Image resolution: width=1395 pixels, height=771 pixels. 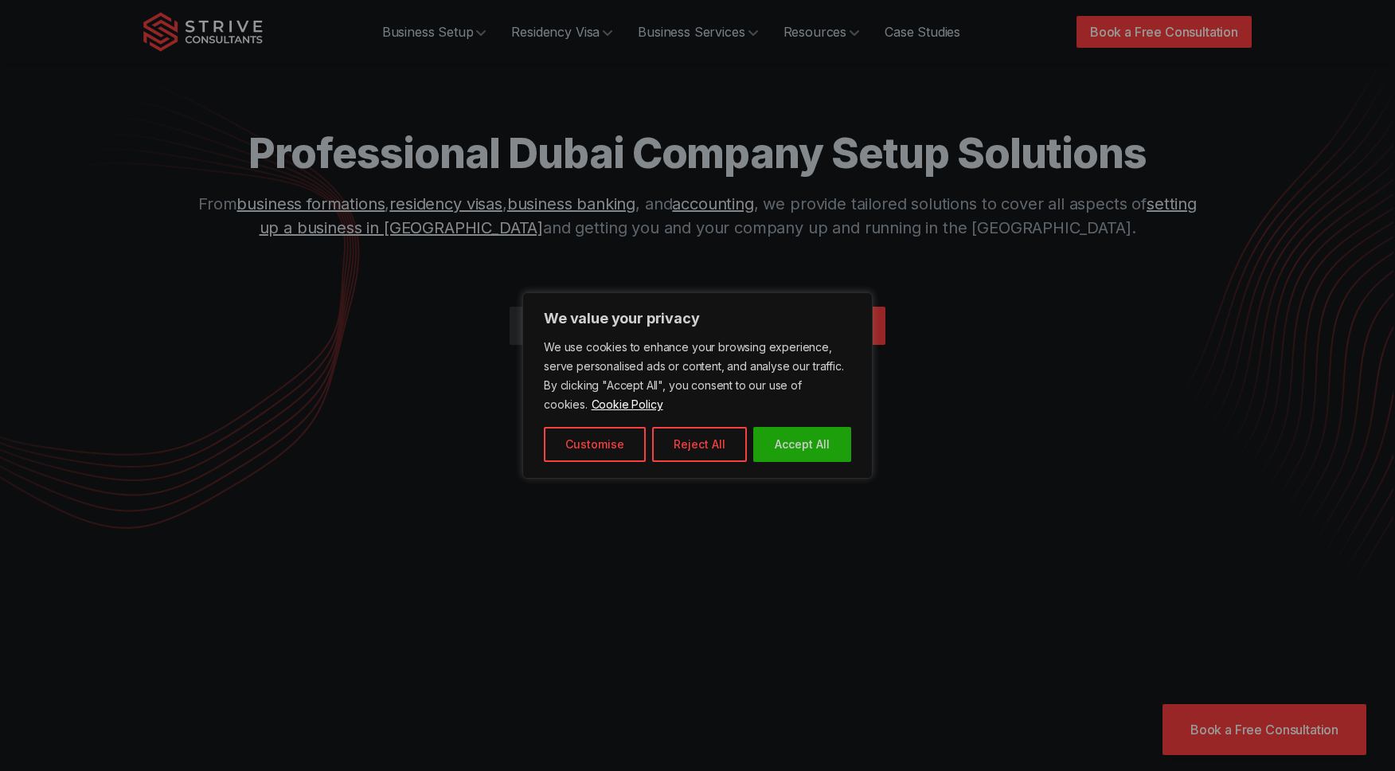 What do you see at coordinates (698, 376) in the screenshot?
I see `p: We use cookies to enhance your browsing experience, serve personalised ads or content, and analys...` at bounding box center [698, 376].